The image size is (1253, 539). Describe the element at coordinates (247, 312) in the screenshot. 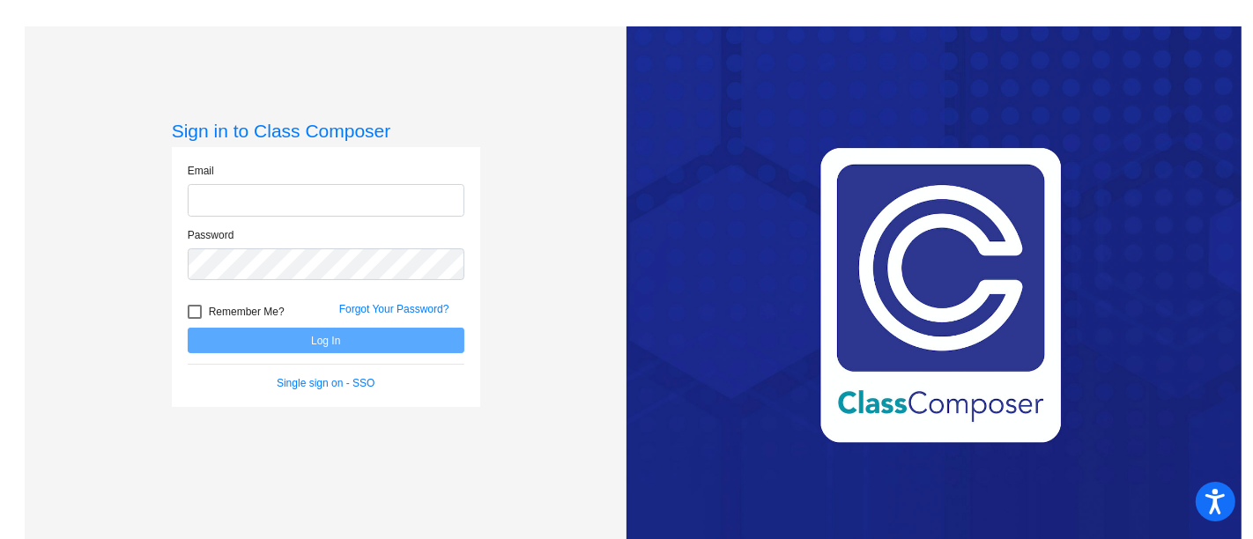

I see `span: Remember Me?` at that location.